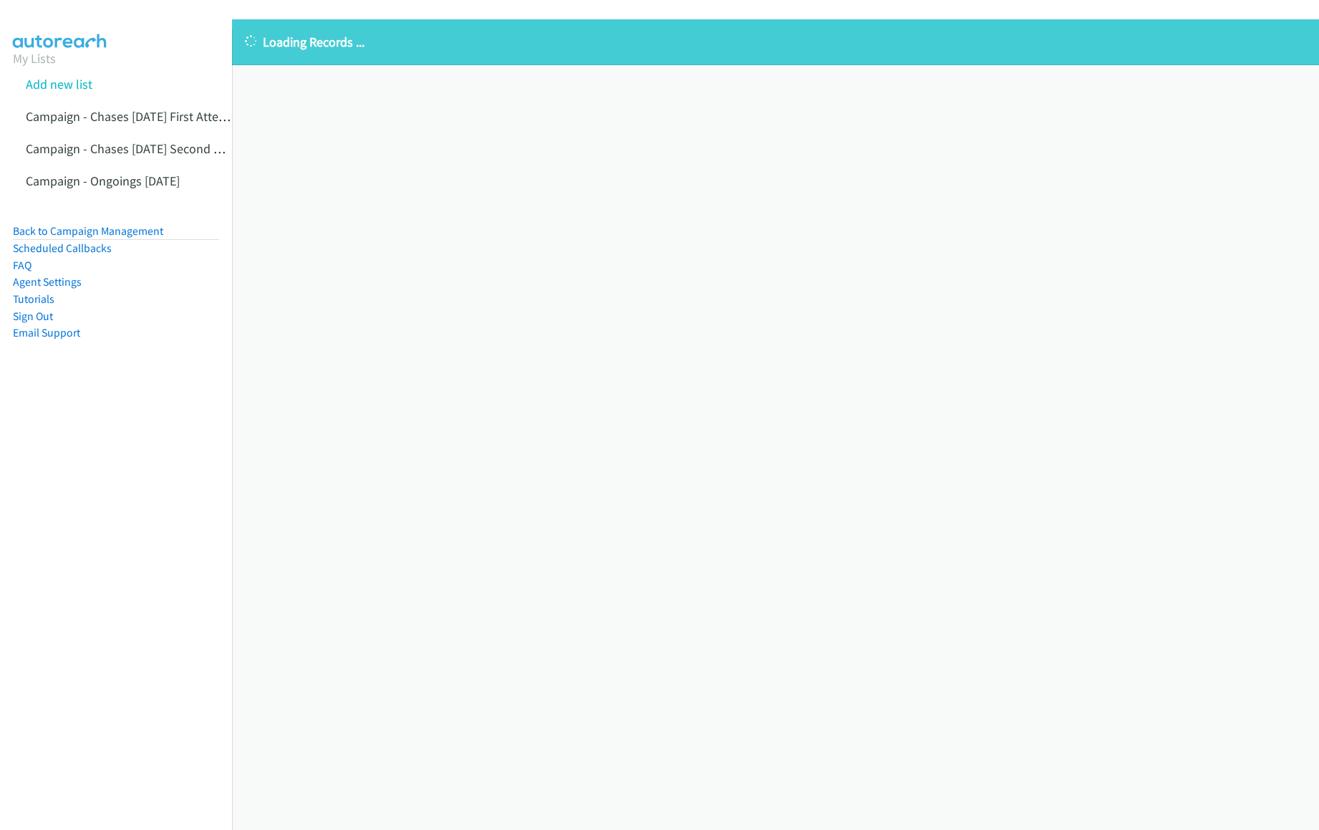  What do you see at coordinates (775, 42) in the screenshot?
I see `p: Loading Records ...` at bounding box center [775, 42].